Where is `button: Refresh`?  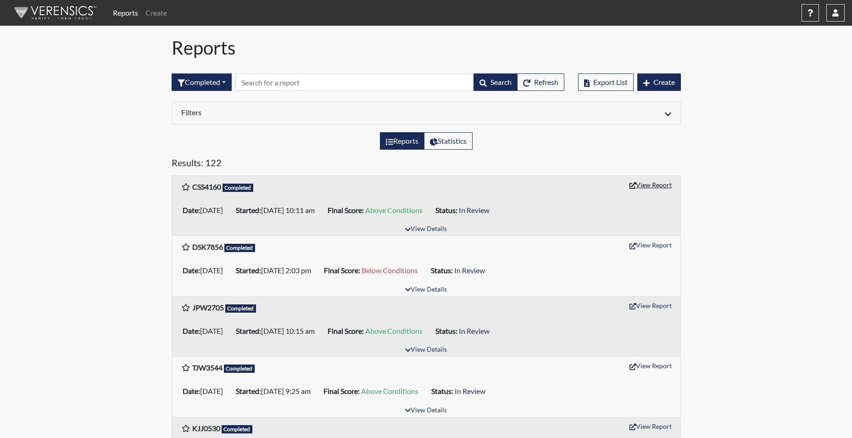 button: Refresh is located at coordinates (540, 82).